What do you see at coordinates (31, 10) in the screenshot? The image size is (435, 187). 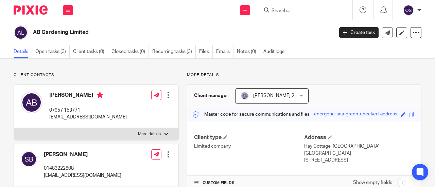 I see `img: Pixie` at bounding box center [31, 10].